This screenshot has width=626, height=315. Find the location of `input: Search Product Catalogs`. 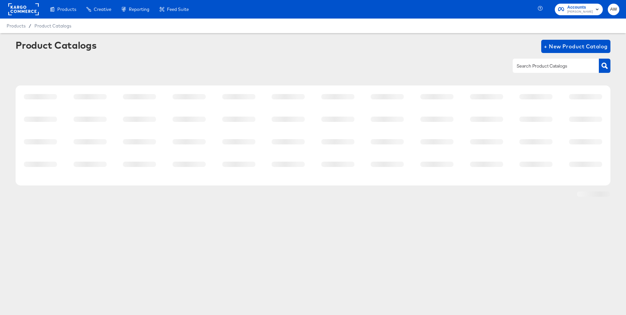

input: Search Product Catalogs is located at coordinates (551, 66).